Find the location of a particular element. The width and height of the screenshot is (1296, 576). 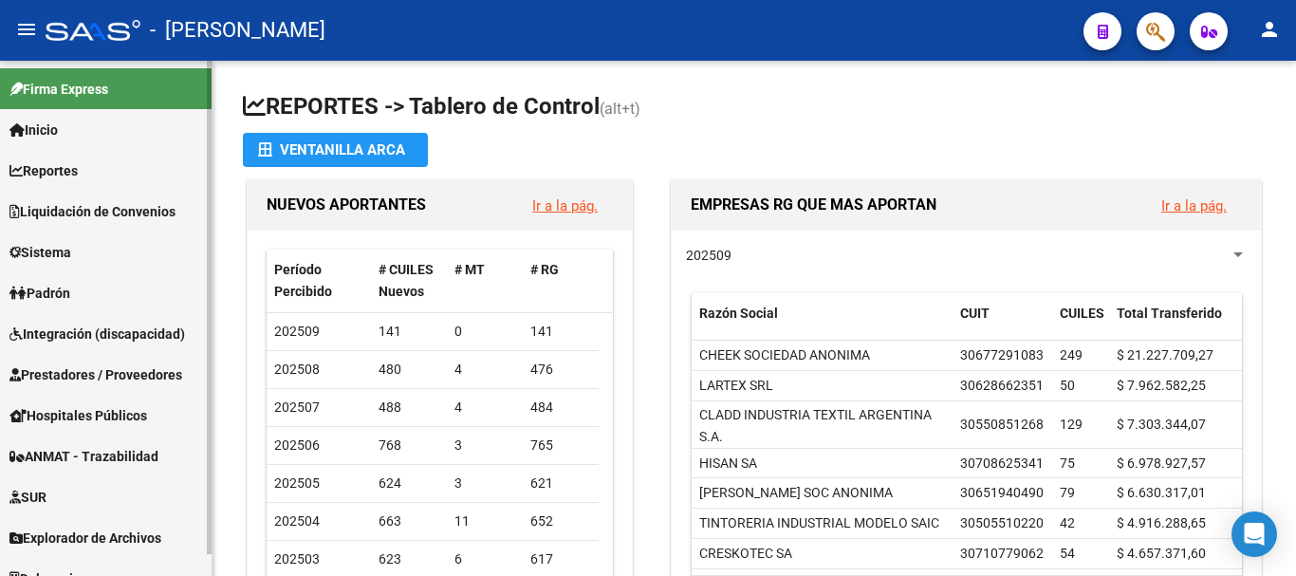

span: (alt+t) is located at coordinates (619, 108).